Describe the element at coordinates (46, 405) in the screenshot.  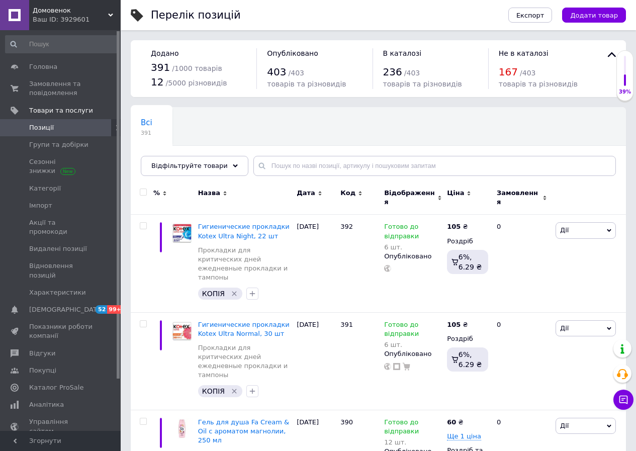
I see `span: Аналітика` at that location.